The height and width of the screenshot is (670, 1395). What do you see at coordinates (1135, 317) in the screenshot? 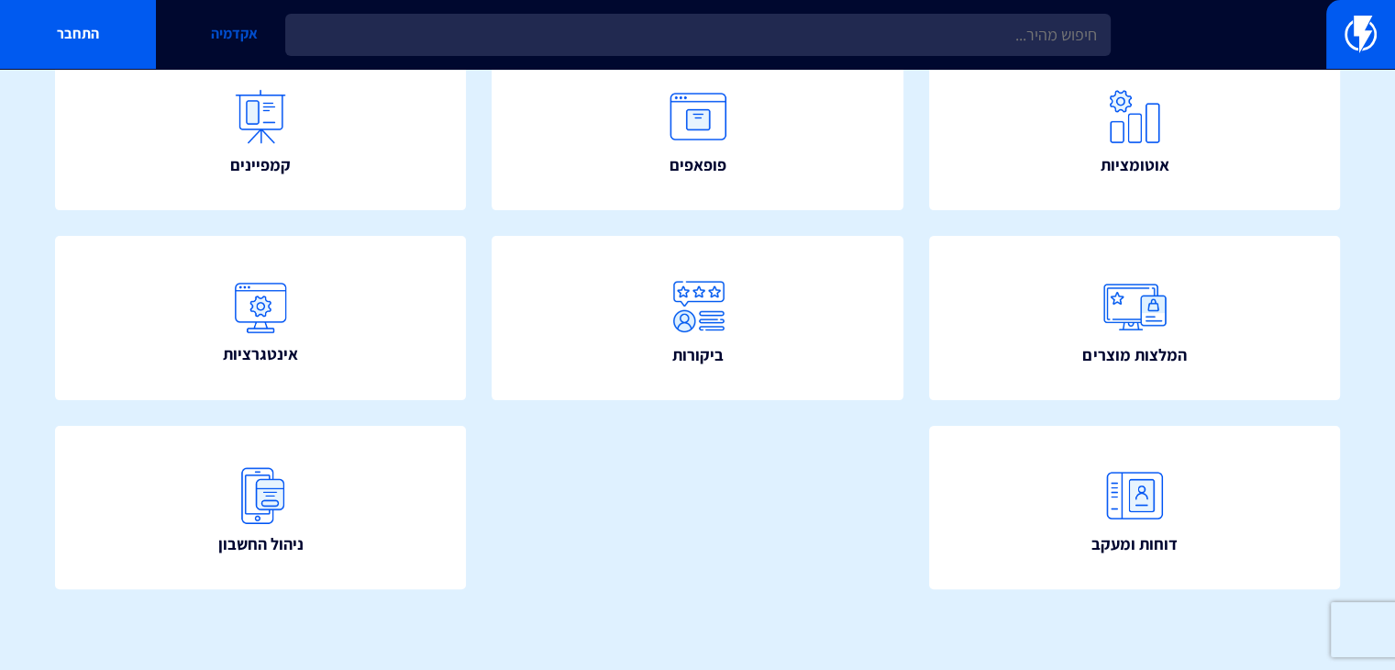
I see `a: המלצות מוצרים` at bounding box center [1135, 317].